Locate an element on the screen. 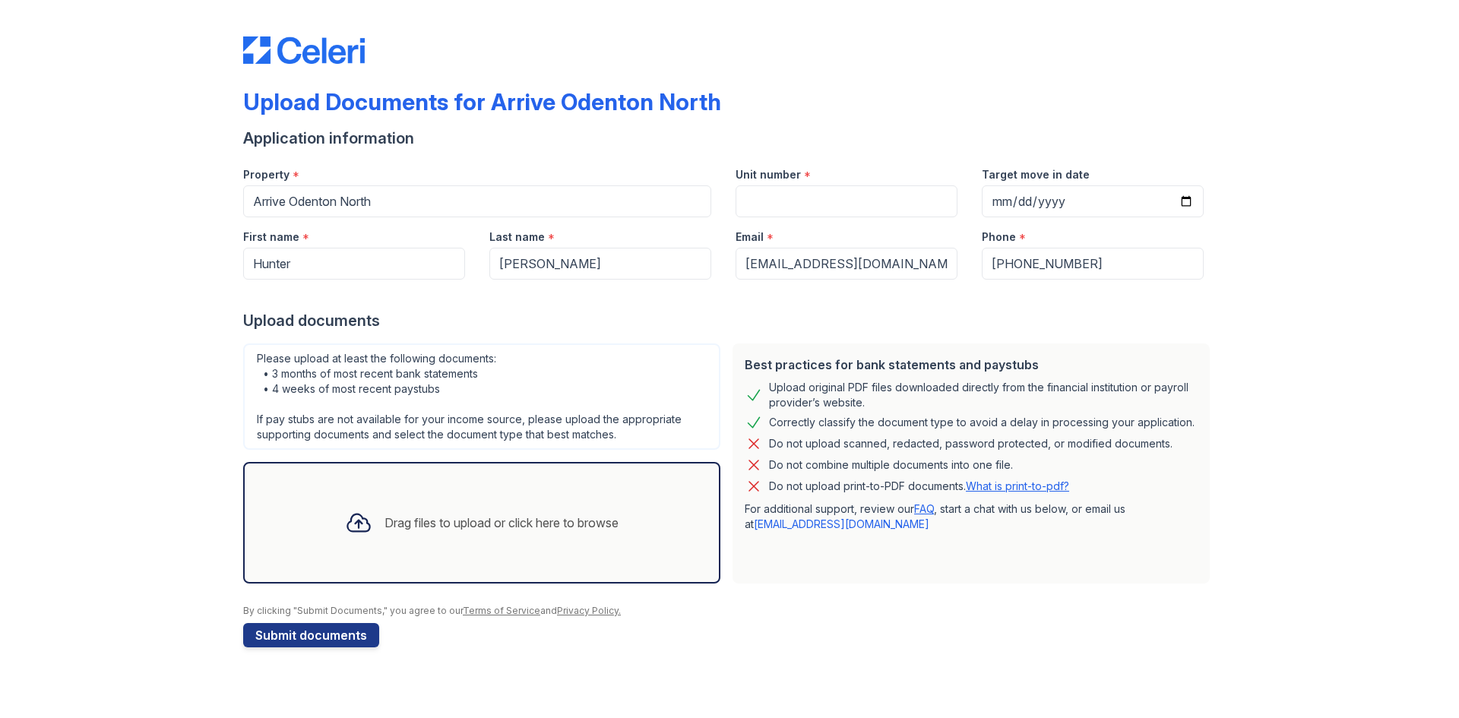  div: Upload original PDF files downloaded directly from the financial institution or payroll provider’... is located at coordinates (983, 395).